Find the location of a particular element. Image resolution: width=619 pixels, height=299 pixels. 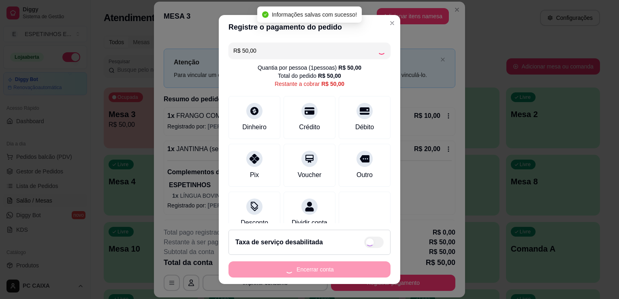

div: Dinheiro is located at coordinates (254, 127).